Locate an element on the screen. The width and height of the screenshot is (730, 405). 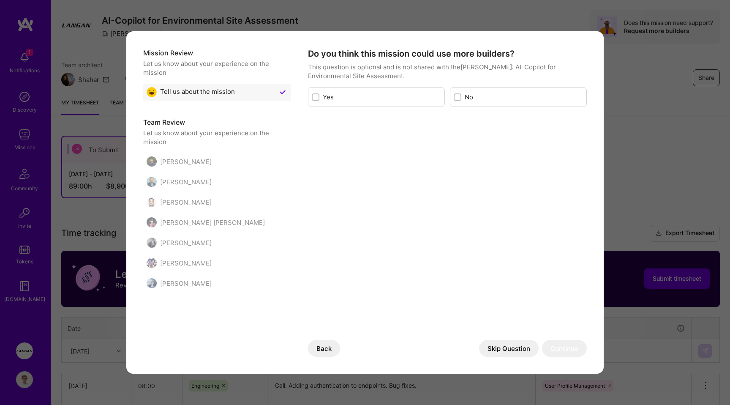
label: Yes is located at coordinates (382, 97).